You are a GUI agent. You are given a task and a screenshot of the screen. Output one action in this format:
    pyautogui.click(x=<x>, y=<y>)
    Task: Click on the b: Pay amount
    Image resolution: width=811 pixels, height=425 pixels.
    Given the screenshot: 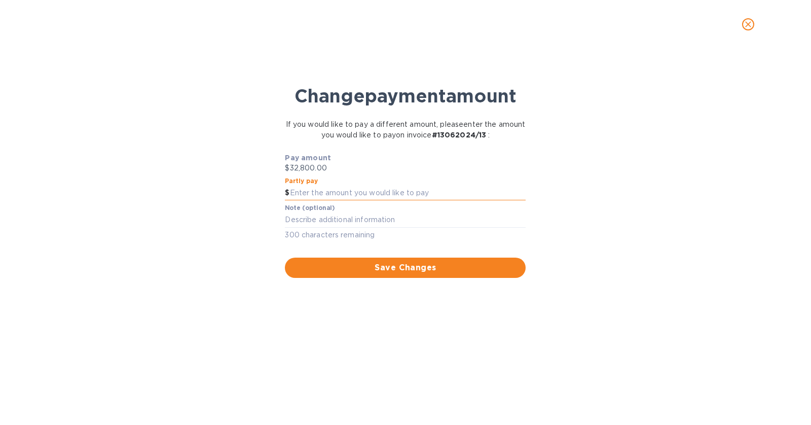 What is the action you would take?
    pyautogui.click(x=308, y=158)
    